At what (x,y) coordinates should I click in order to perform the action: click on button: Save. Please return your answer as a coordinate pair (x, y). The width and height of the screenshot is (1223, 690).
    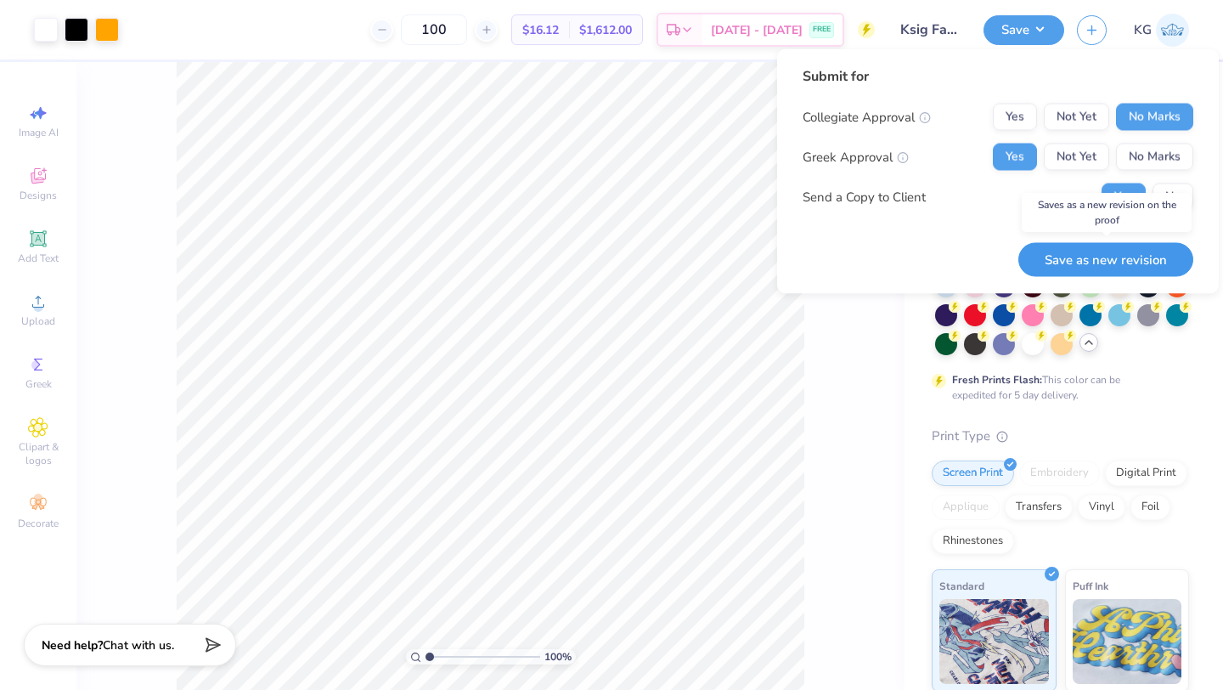
    Looking at the image, I should click on (1024, 30).